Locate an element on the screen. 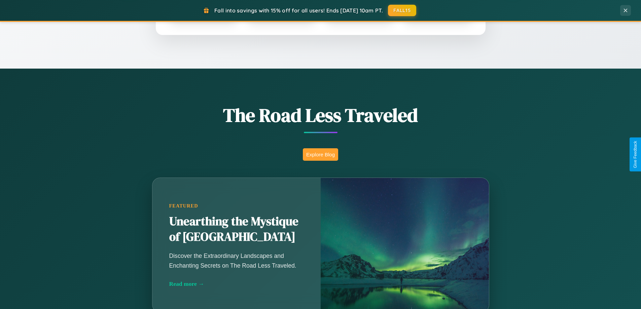 The image size is (641, 309). div: Featured is located at coordinates (237, 206).